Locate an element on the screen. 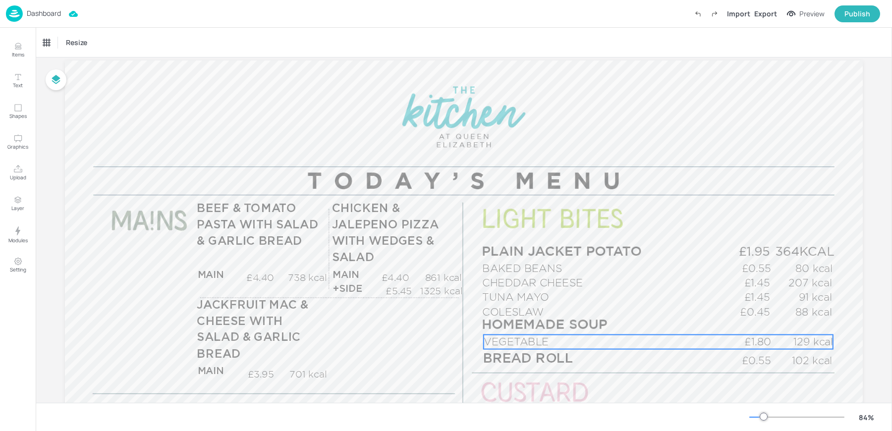  span: 88 kcal is located at coordinates (814, 311).